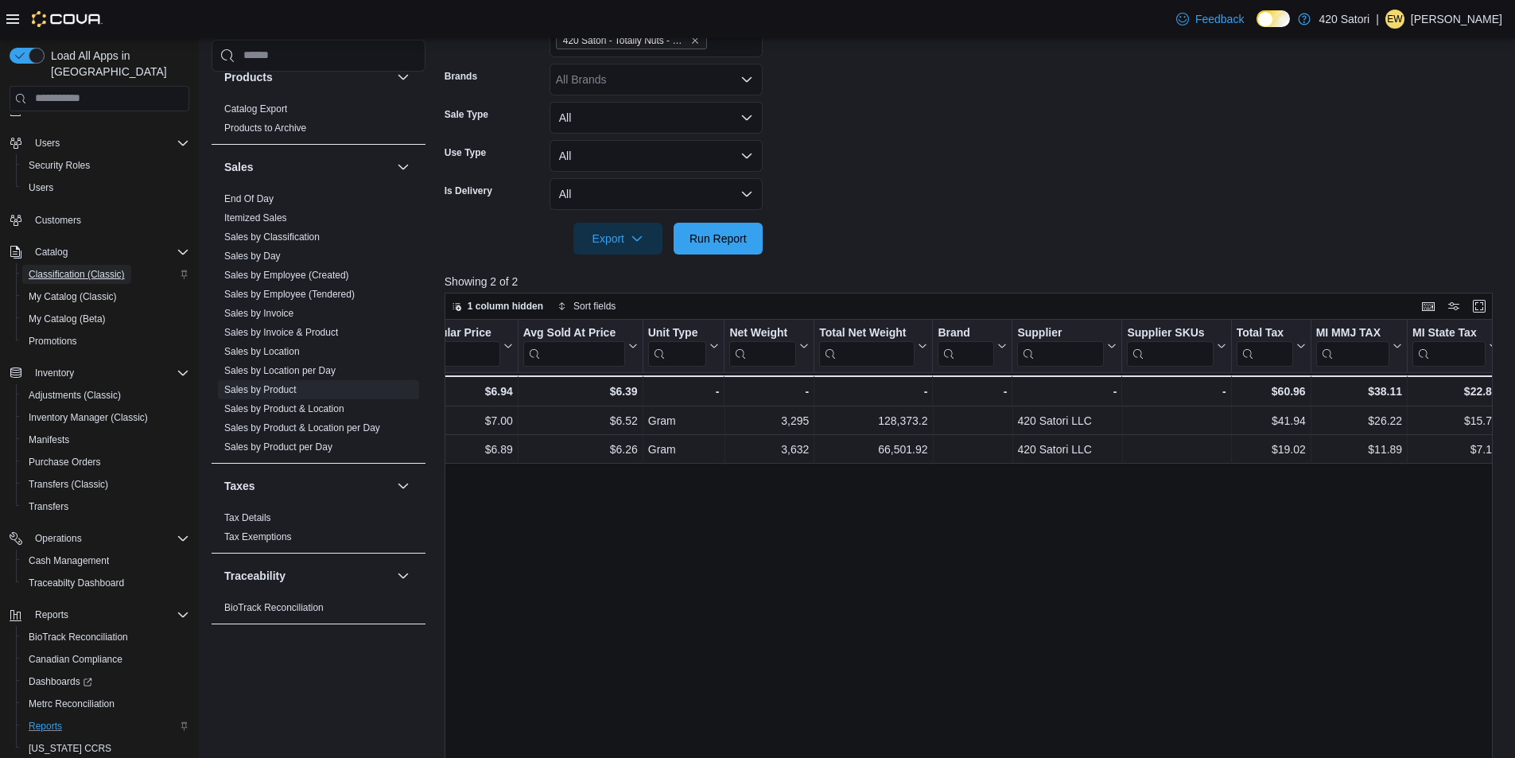  What do you see at coordinates (454, 449) in the screenshot?
I see `div: $6.89` at bounding box center [454, 449].